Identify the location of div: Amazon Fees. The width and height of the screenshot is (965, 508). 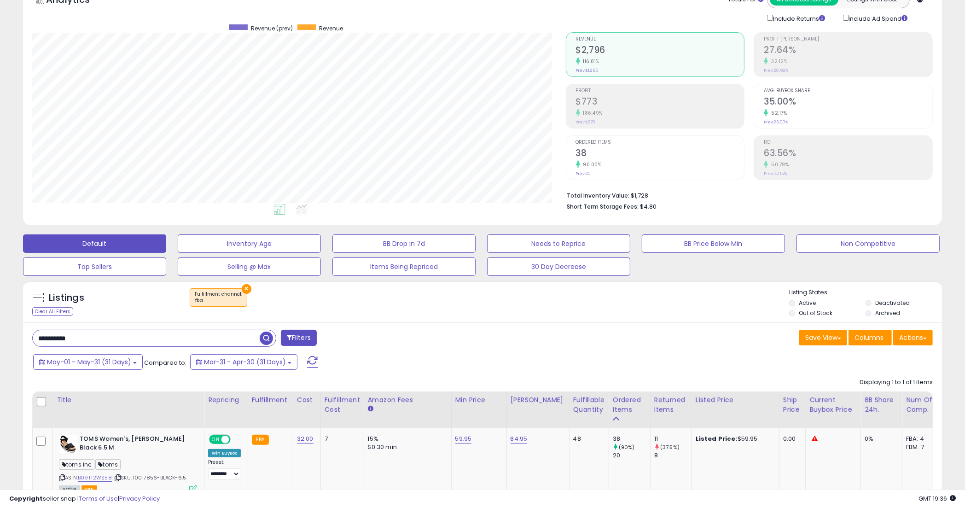
(408, 400).